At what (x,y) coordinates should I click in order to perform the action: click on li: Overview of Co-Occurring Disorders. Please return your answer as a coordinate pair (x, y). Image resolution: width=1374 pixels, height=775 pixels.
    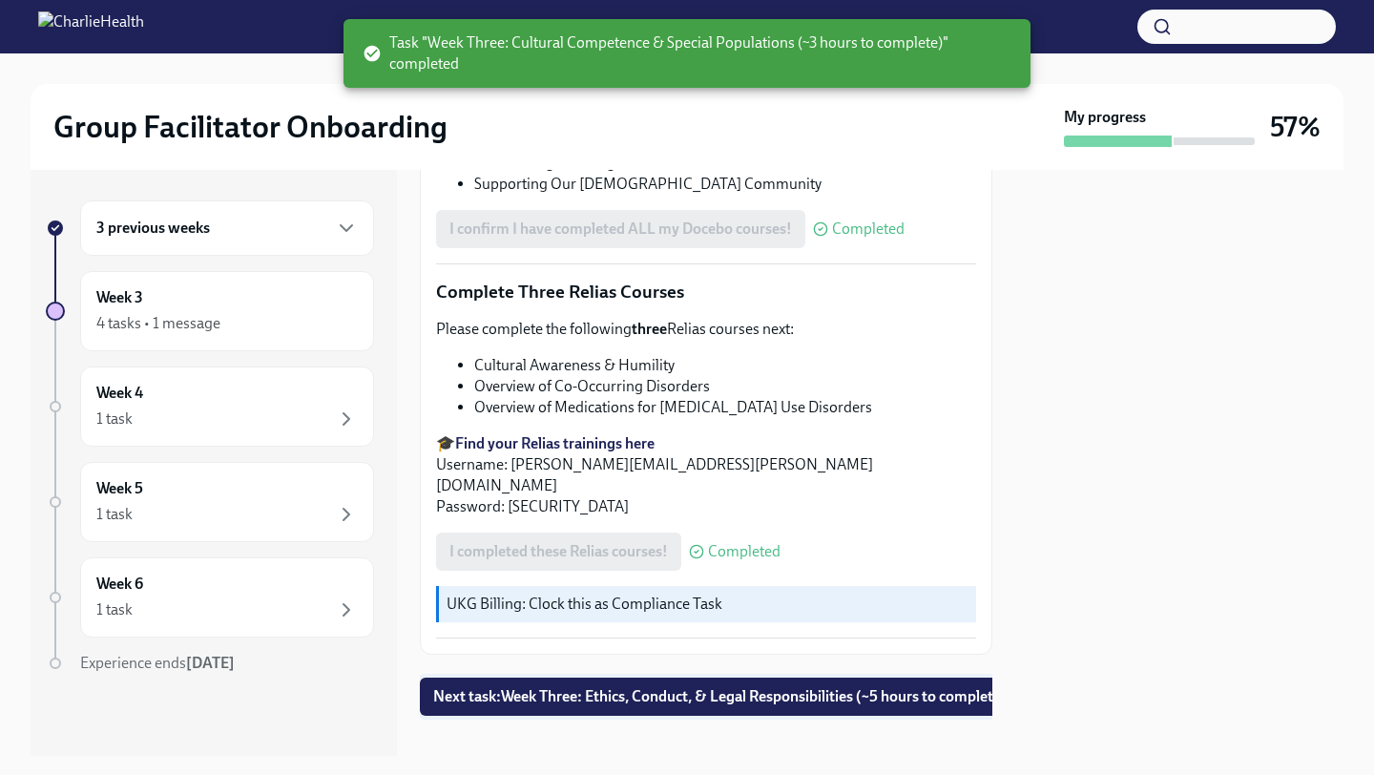
    Looking at the image, I should click on (725, 386).